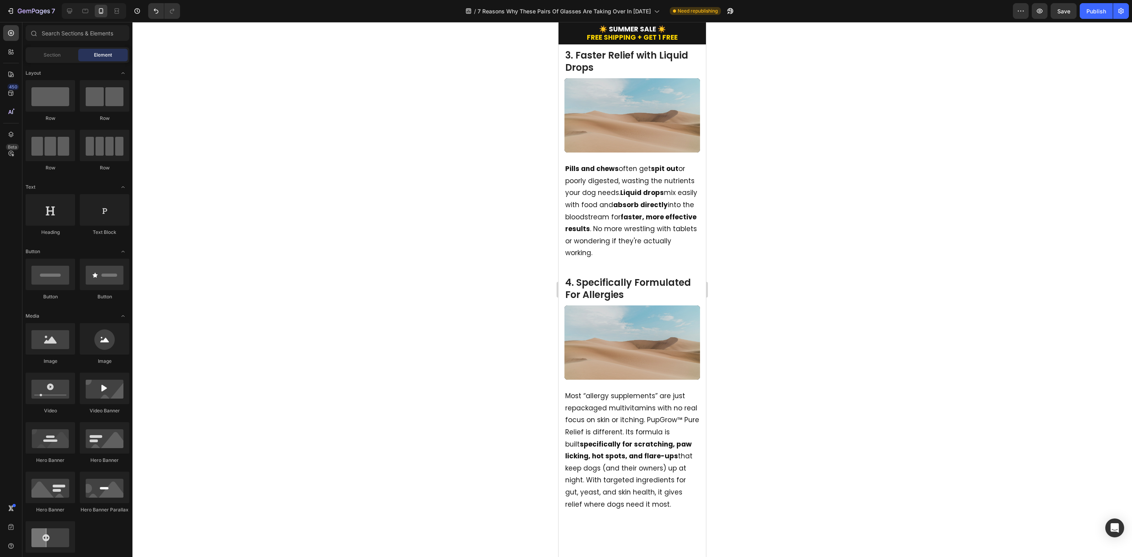 The width and height of the screenshot is (1132, 557). Describe the element at coordinates (77, 33) in the screenshot. I see `input: Search Sections & Elements` at that location.